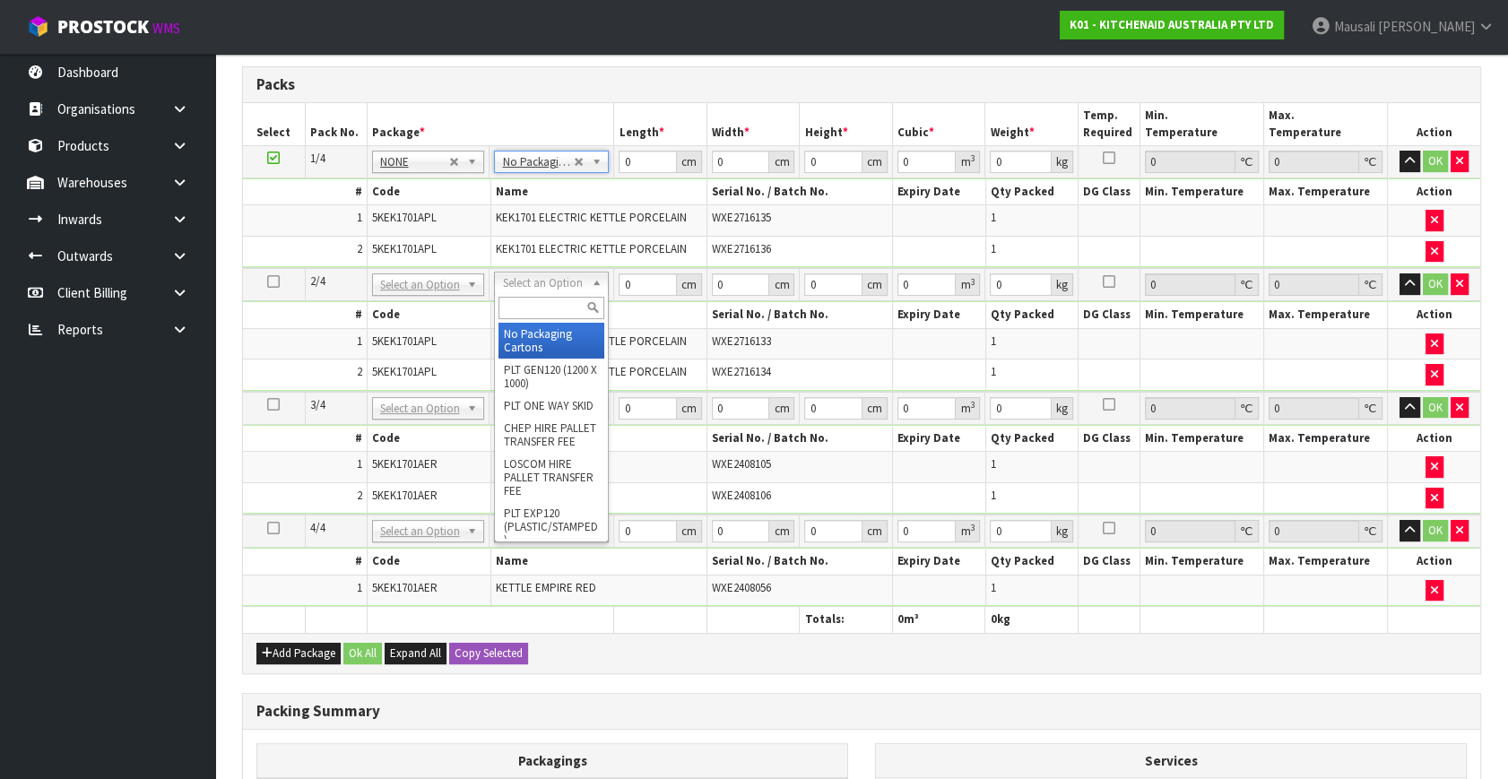  What do you see at coordinates (1172, 25) in the screenshot?
I see `a: K01 - KITCHENAID AUSTRALIA PTY LTD` at bounding box center [1172, 25].